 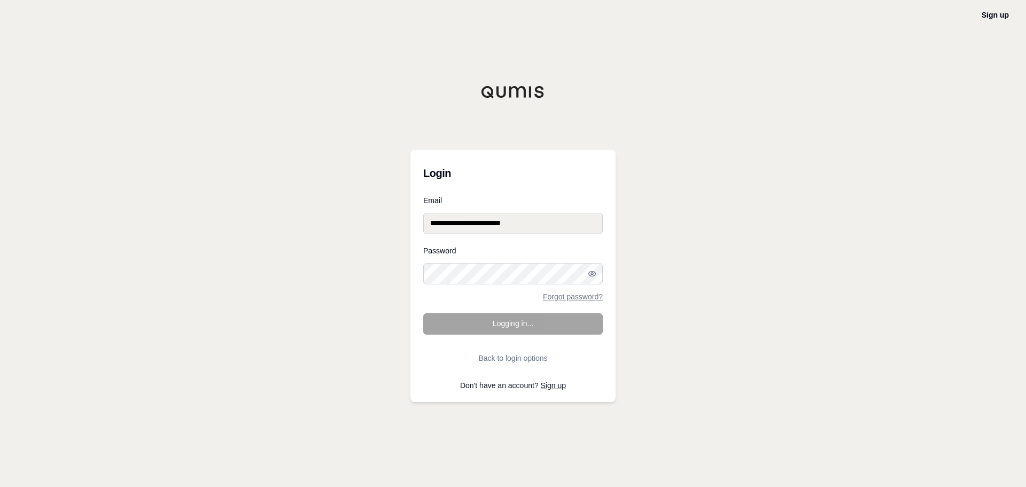 I want to click on label: Email, so click(x=513, y=200).